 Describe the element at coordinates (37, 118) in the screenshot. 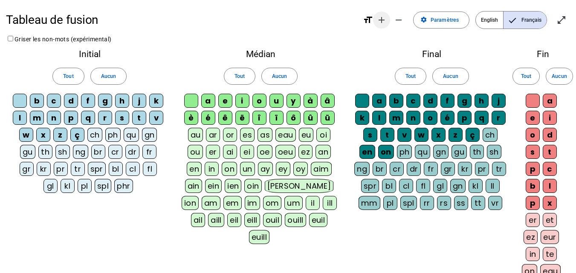

I see `div: m` at that location.